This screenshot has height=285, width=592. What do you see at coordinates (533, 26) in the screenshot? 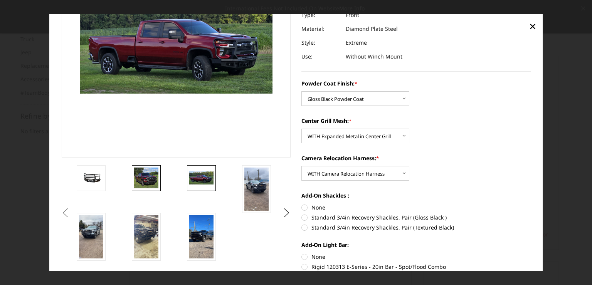
I see `a: Close` at bounding box center [533, 26].